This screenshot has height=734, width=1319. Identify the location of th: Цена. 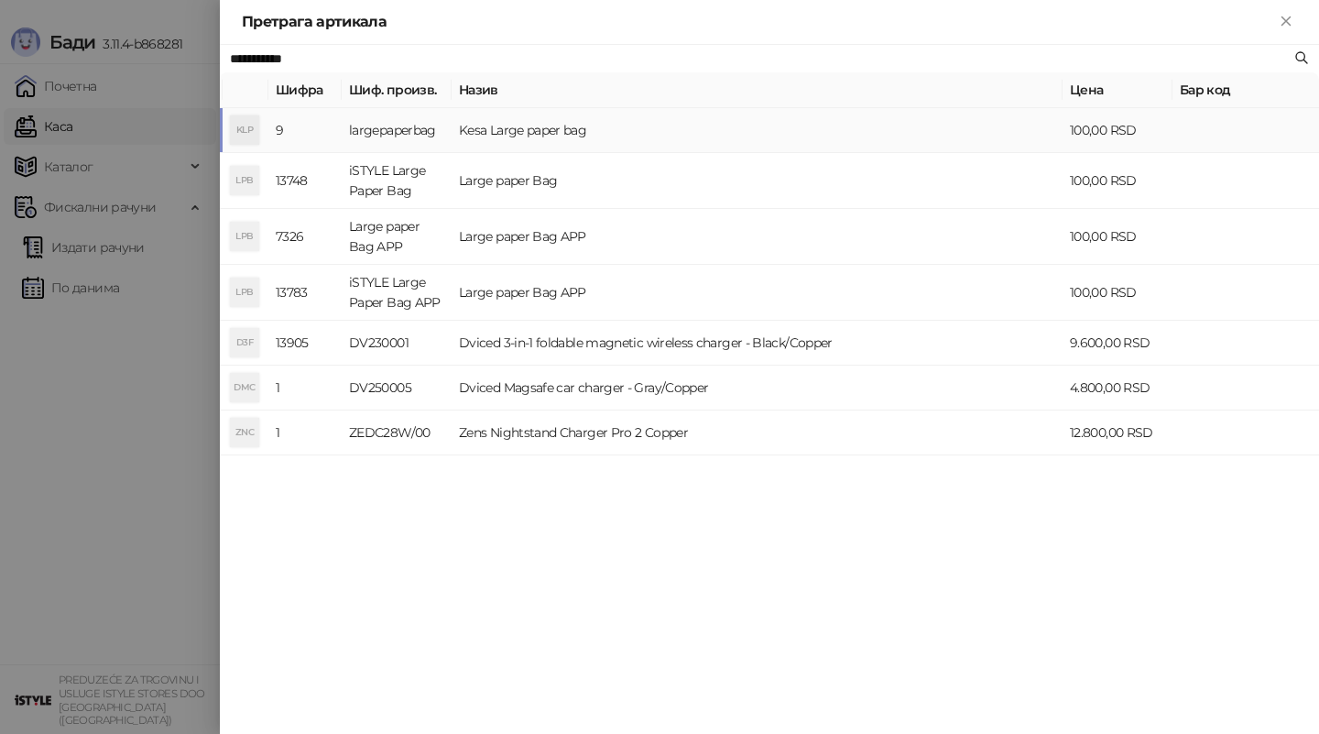
(1117, 90).